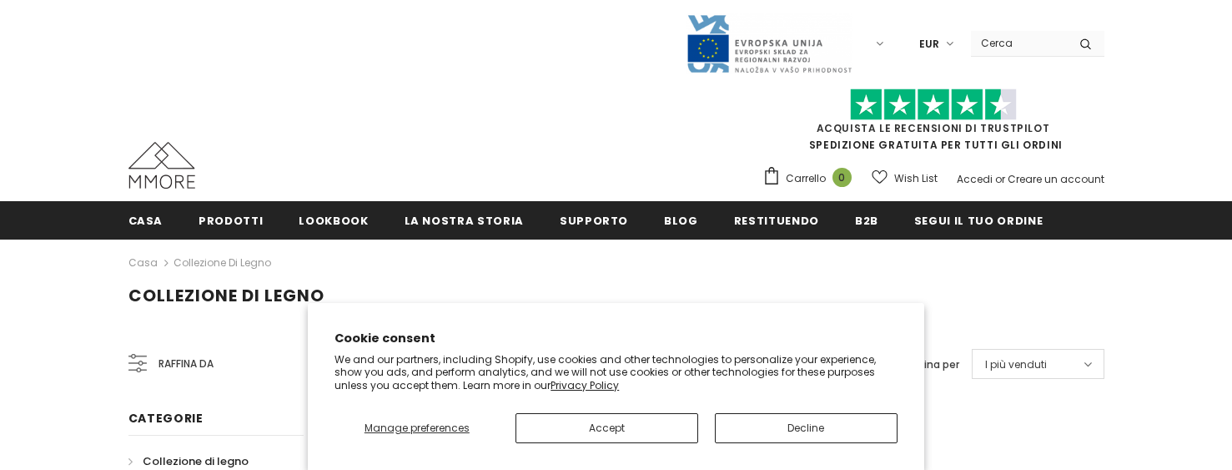 The width and height of the screenshot is (1232, 470). I want to click on p: We and our partners, including Shopify, use cookies and other technologies to personalize your ex..., so click(616, 372).